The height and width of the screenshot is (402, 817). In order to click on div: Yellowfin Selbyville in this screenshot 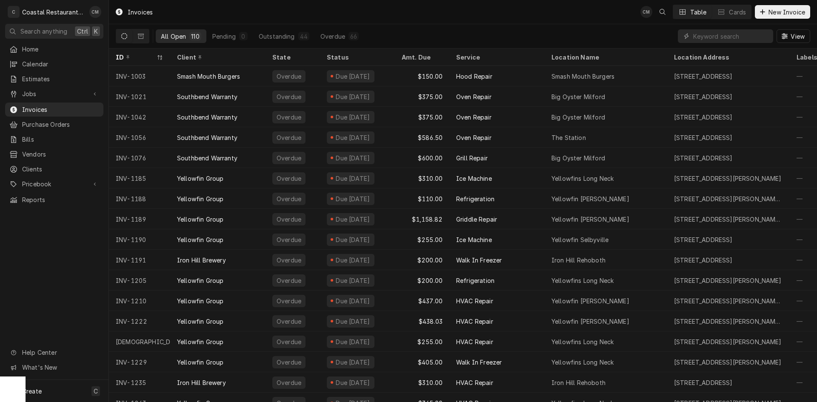, I will do `click(580, 240)`.